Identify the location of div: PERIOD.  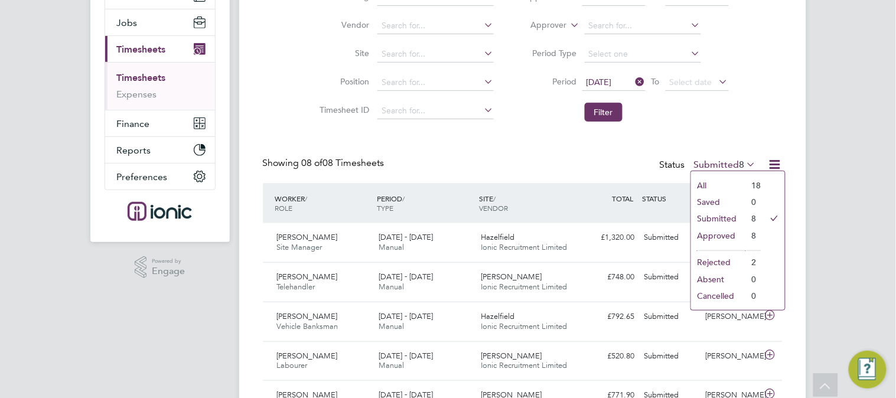
(425, 203).